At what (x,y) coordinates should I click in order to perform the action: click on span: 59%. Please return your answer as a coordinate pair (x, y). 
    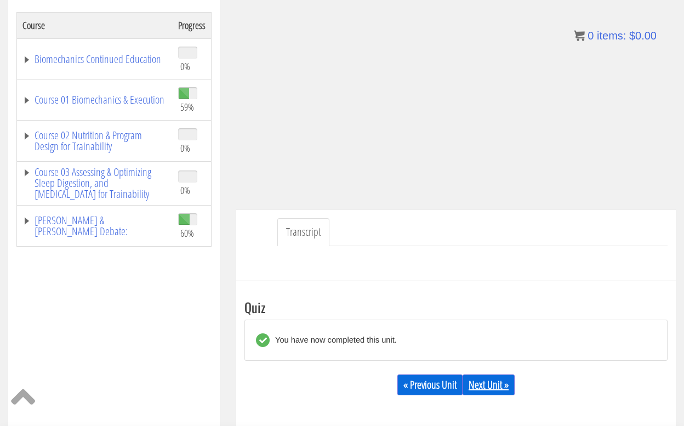
    Looking at the image, I should click on (187, 107).